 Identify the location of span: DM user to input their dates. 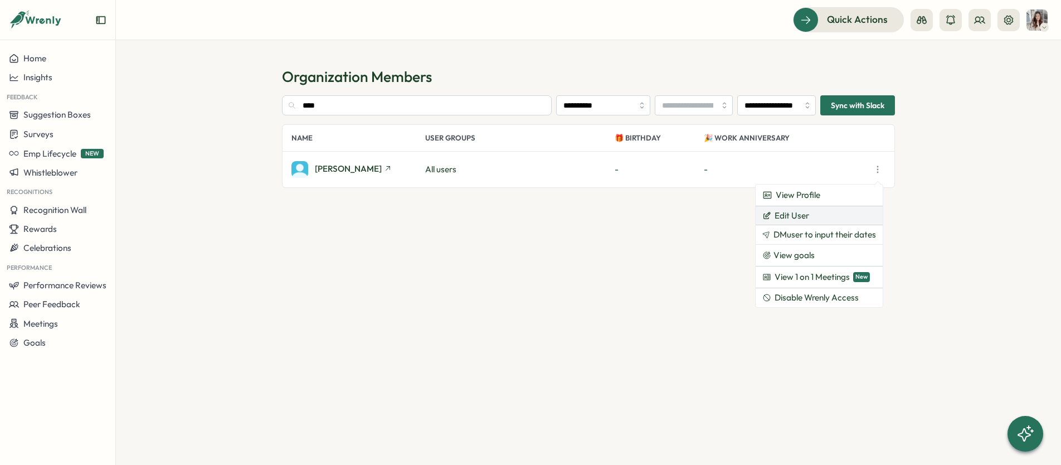
(825, 235).